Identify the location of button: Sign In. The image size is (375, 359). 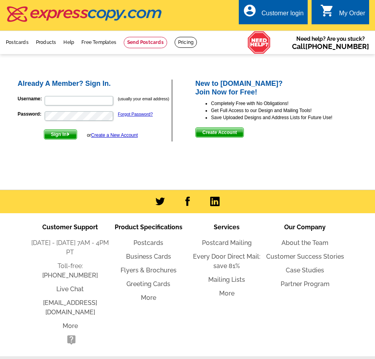
(60, 134).